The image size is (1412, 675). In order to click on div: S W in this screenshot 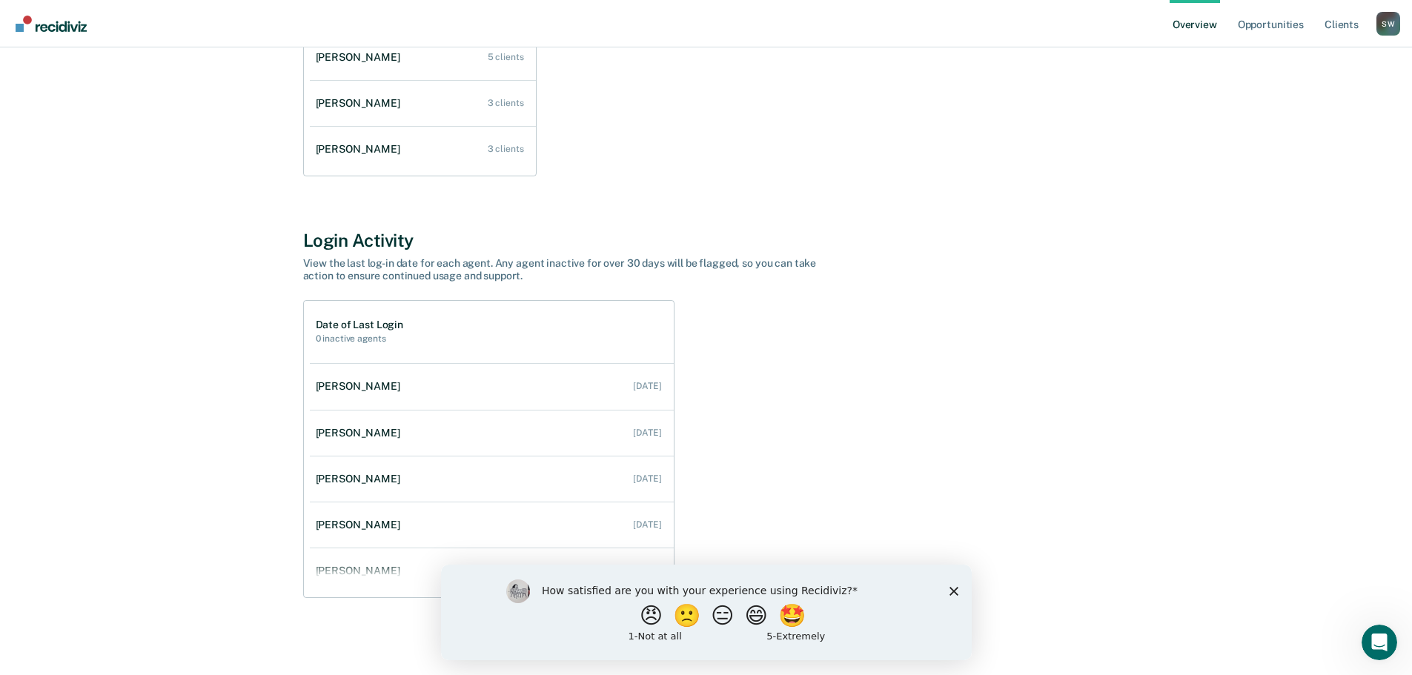, I will do `click(1389, 24)`.